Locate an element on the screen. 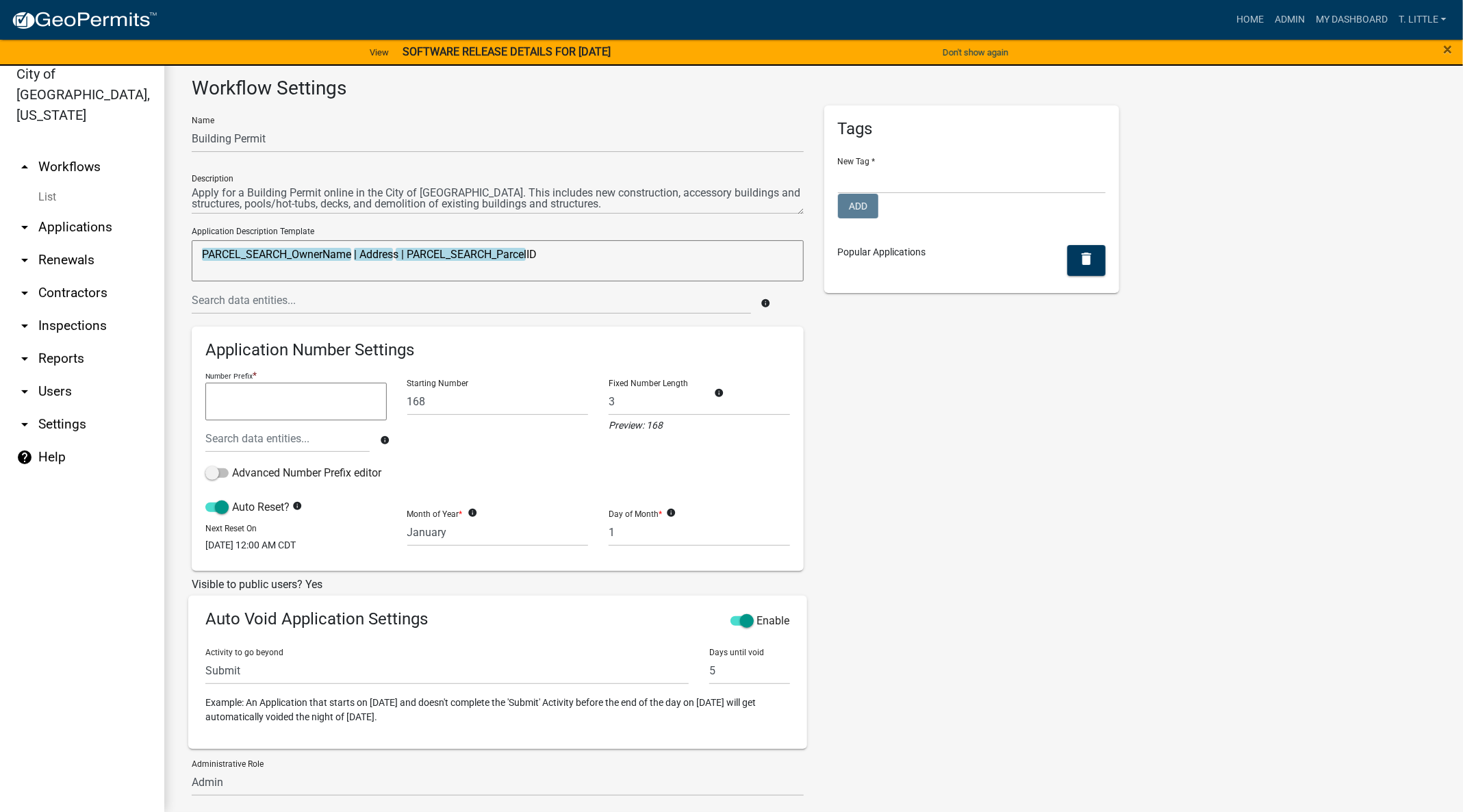 The width and height of the screenshot is (1463, 812). h3: Workflow Settings is located at coordinates (813, 89).